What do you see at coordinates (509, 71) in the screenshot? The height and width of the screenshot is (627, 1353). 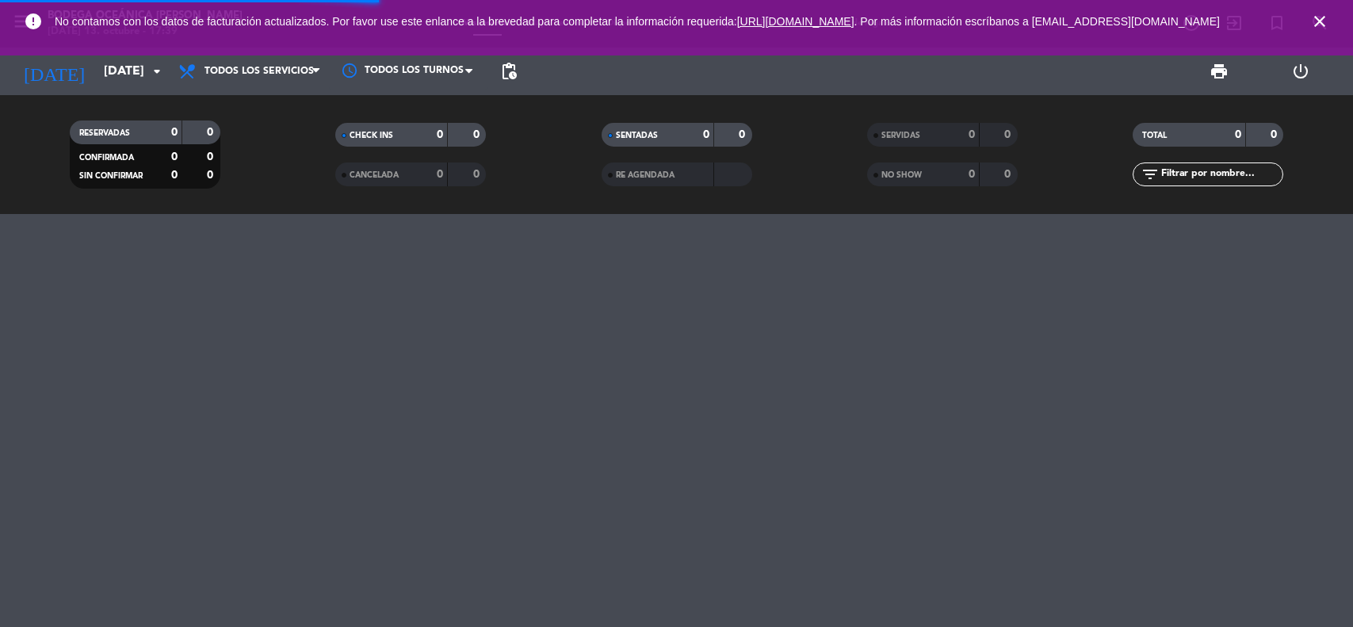 I see `span: pending_actions` at bounding box center [509, 71].